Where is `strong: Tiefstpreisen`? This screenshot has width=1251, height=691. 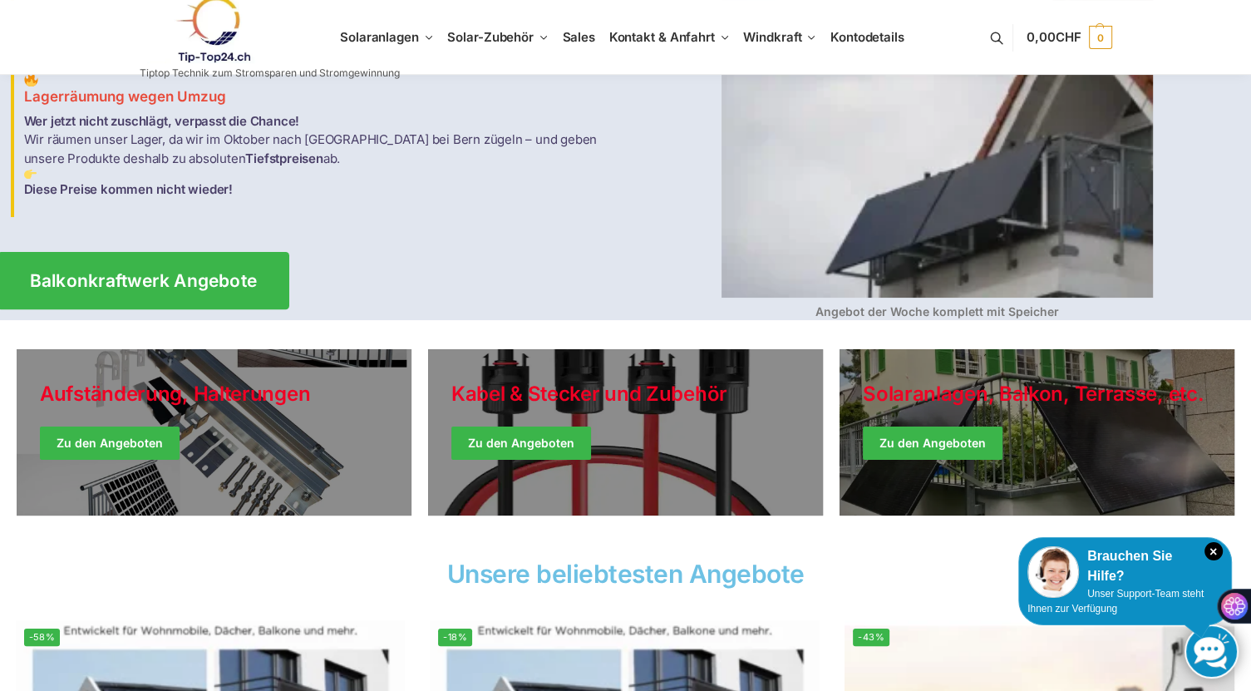
strong: Tiefstpreisen is located at coordinates (284, 158).